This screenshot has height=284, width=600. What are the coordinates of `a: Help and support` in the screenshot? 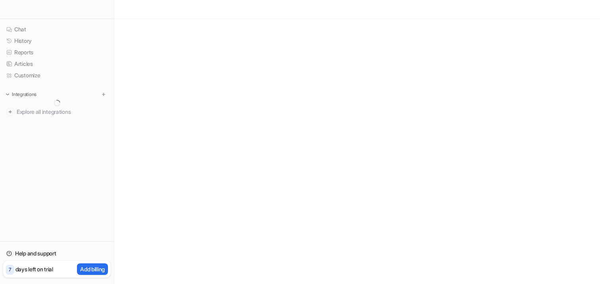 It's located at (57, 254).